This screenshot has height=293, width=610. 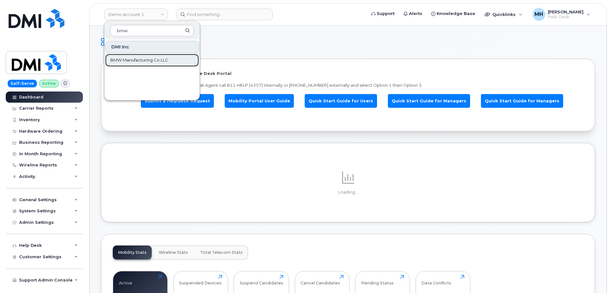 I want to click on div: Active, so click(x=126, y=280).